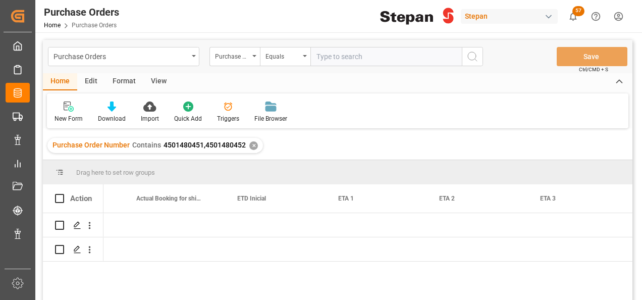 The width and height of the screenshot is (642, 300). I want to click on button: Stepan, so click(511, 16).